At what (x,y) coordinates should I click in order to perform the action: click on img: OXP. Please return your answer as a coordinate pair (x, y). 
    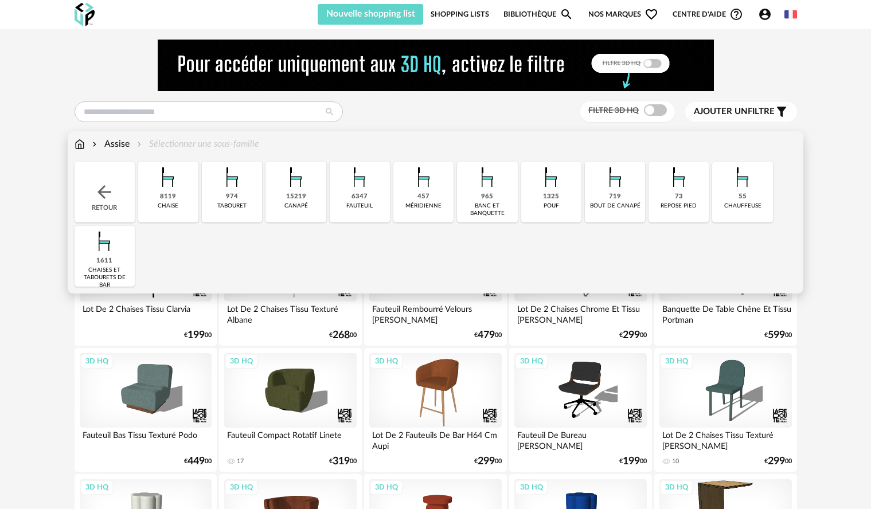
    Looking at the image, I should click on (84, 14).